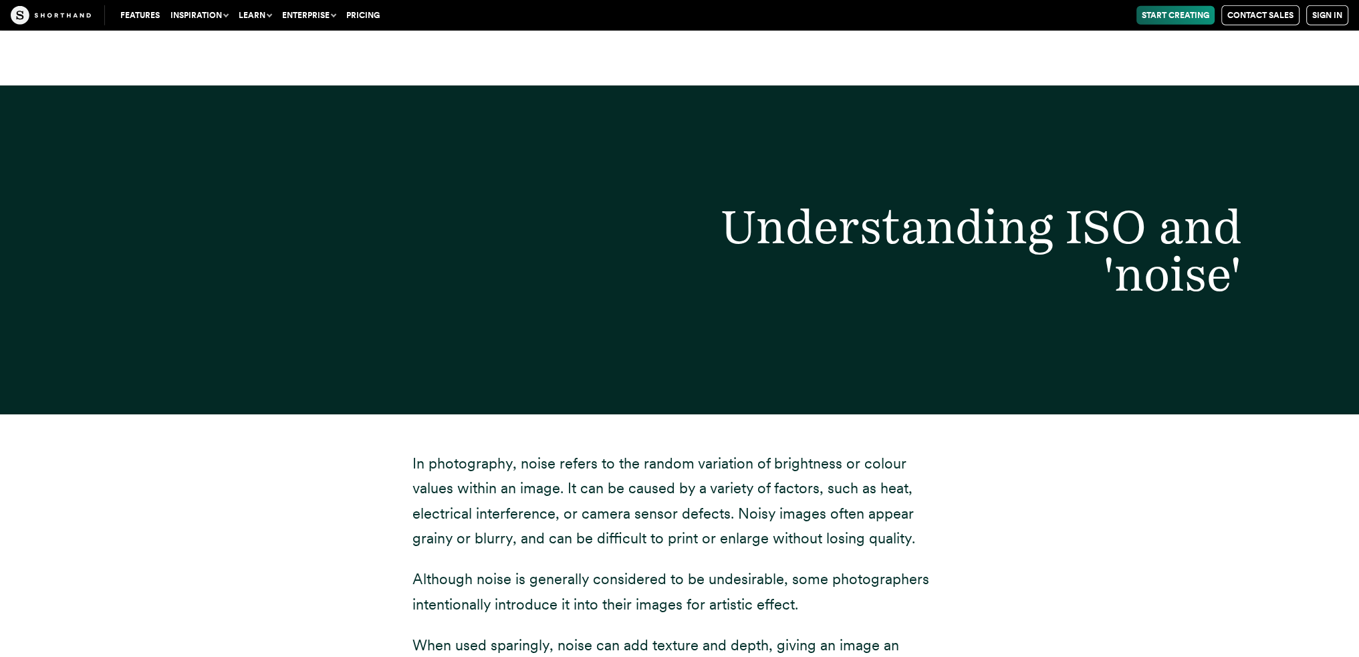  I want to click on a: Pricing, so click(363, 15).